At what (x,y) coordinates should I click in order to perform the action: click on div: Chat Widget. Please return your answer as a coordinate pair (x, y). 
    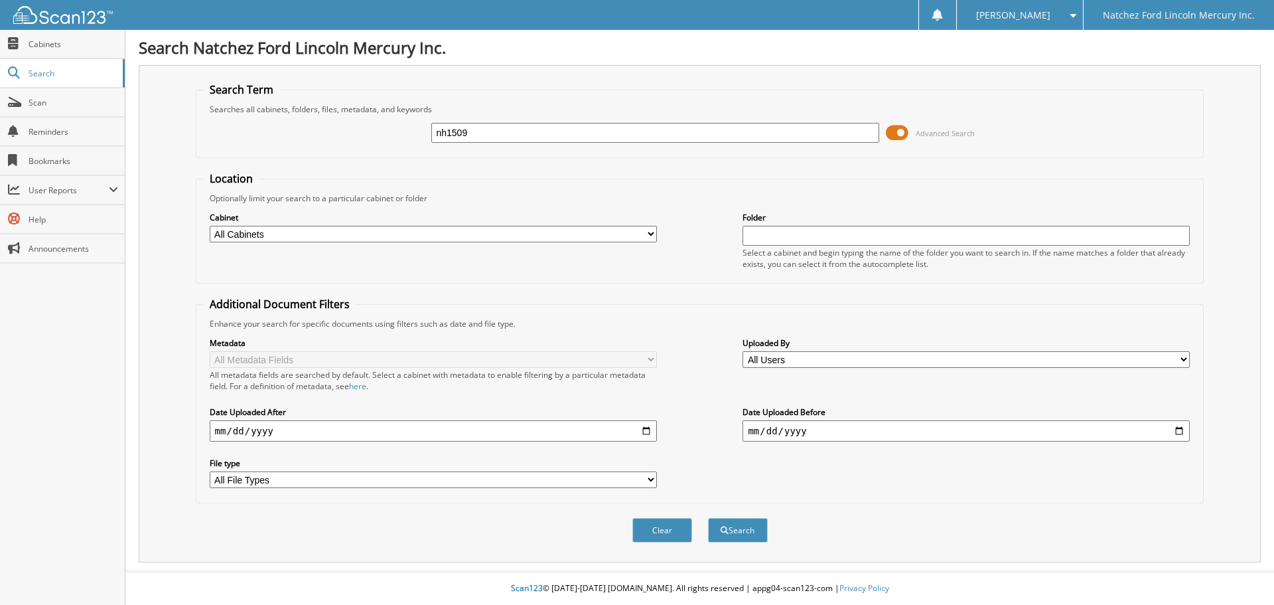
    Looking at the image, I should click on (1241, 573).